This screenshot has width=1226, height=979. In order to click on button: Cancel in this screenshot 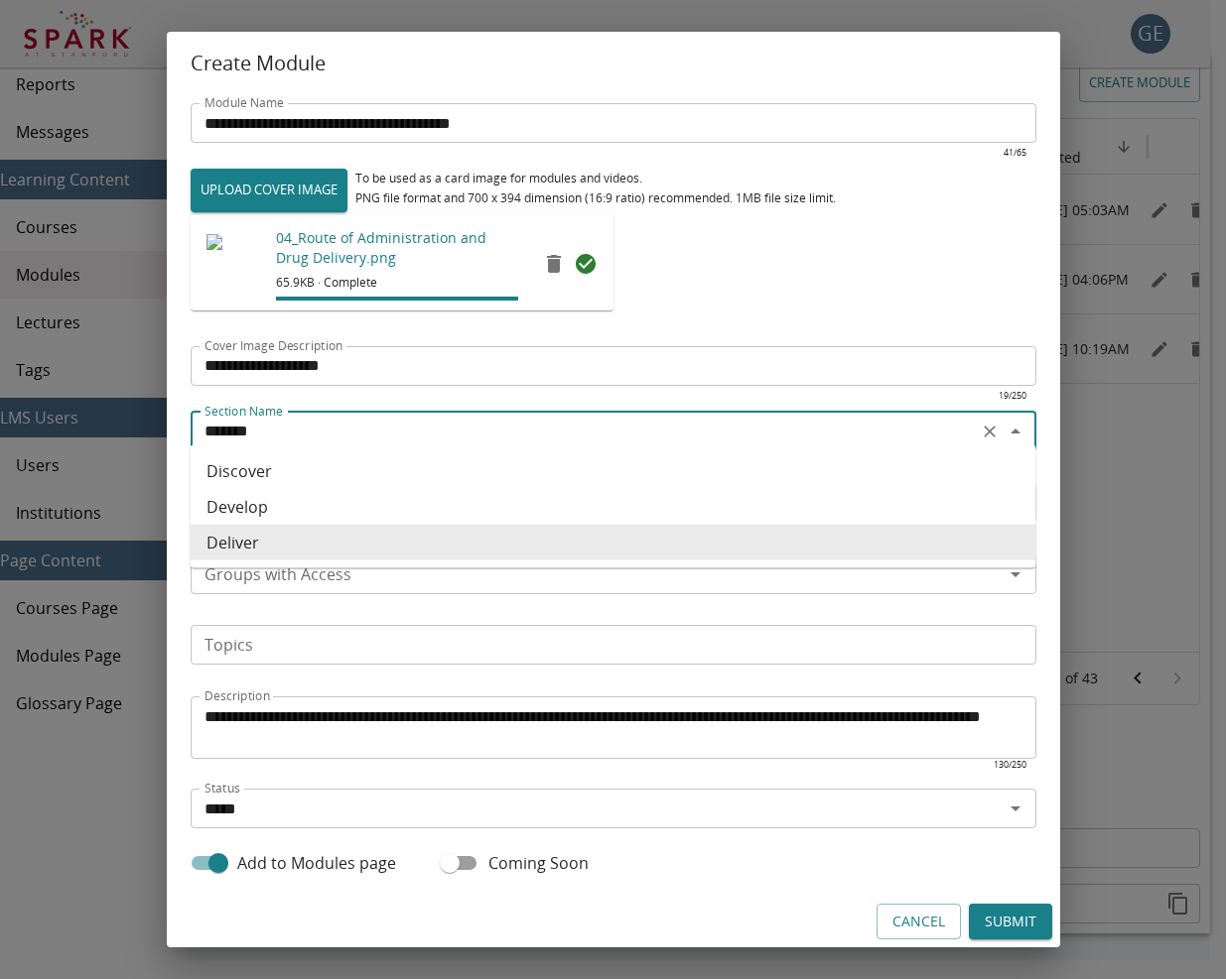, I will do `click(918, 922)`.